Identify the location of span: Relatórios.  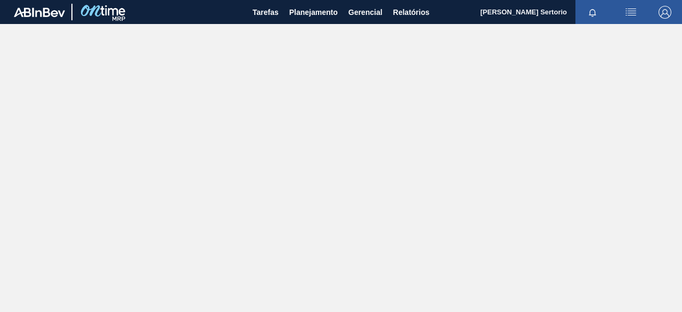
(411, 12).